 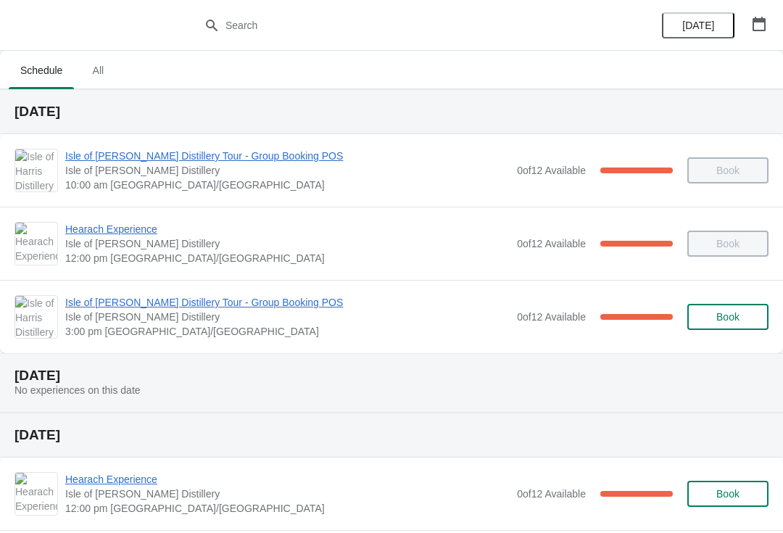 I want to click on img: Isle of Harris Distillery Tour - Group Booking POS | Isle of Harris Distillery | 3:00 pm Europe/L..., so click(x=36, y=317).